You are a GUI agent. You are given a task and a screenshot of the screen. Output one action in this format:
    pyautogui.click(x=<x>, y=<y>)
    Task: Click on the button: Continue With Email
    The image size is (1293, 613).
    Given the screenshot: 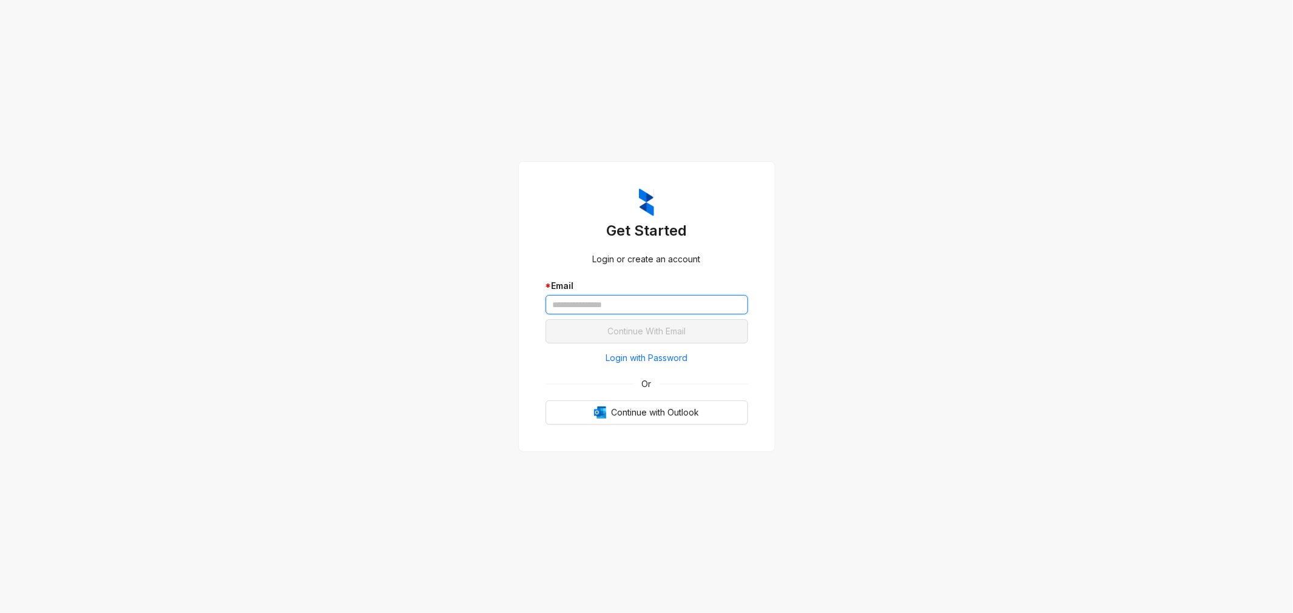 What is the action you would take?
    pyautogui.click(x=647, y=332)
    